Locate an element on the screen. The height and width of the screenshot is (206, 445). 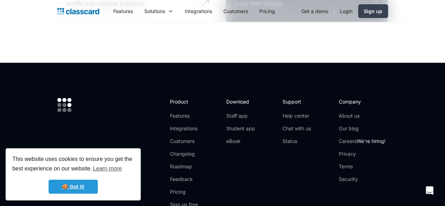
span: This website uses cookies to ensure you get the best experience on our website. is located at coordinates (73, 164).